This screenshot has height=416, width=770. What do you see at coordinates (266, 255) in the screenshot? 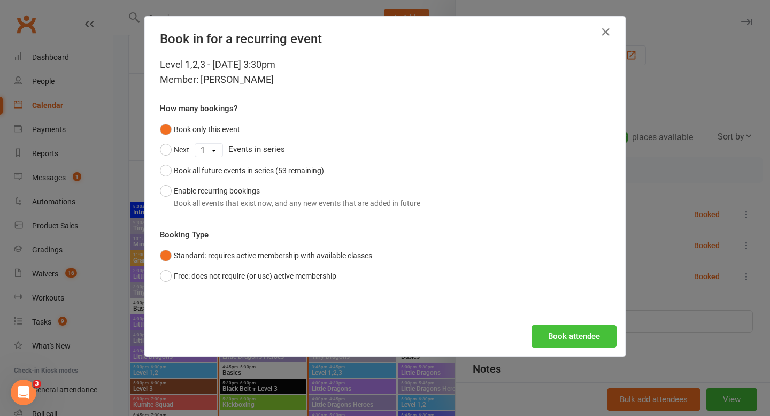
I see `button: Standard: requires active membership with available classes` at bounding box center [266, 255].